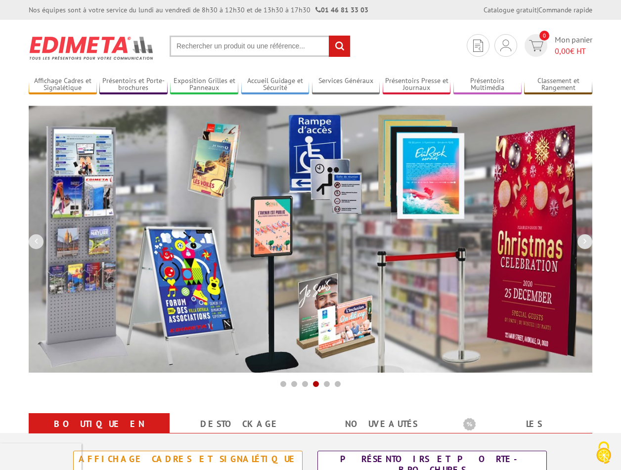 The width and height of the screenshot is (621, 470). I want to click on input: rechercher, so click(339, 46).